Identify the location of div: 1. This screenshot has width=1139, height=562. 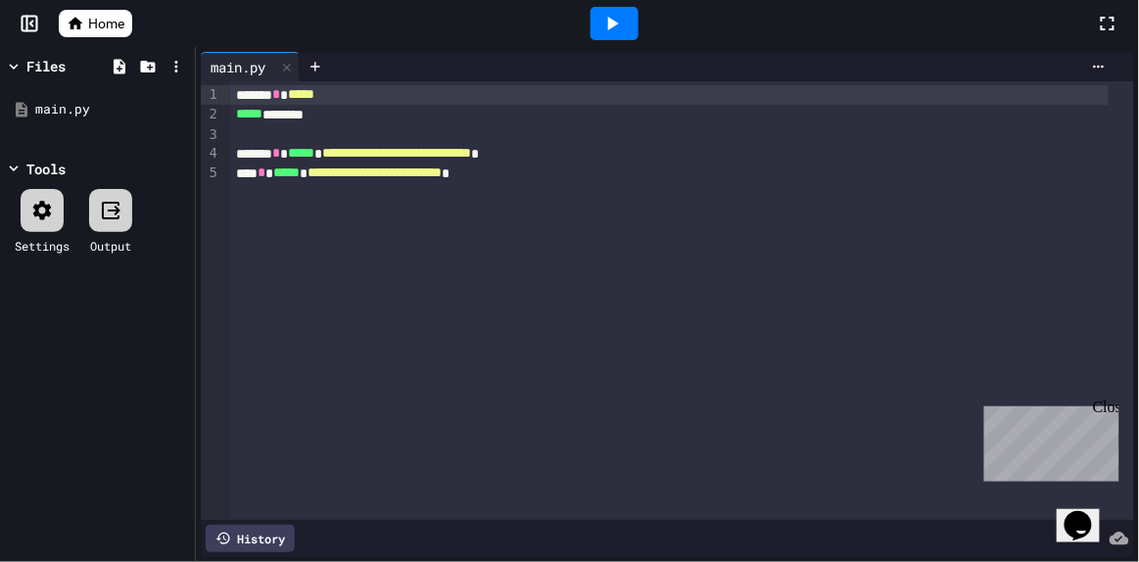
(210, 95).